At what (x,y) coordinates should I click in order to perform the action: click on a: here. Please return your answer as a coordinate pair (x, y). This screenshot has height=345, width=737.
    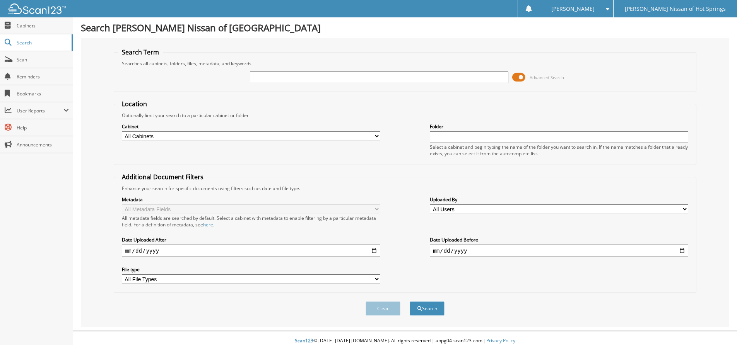
    Looking at the image, I should click on (208, 225).